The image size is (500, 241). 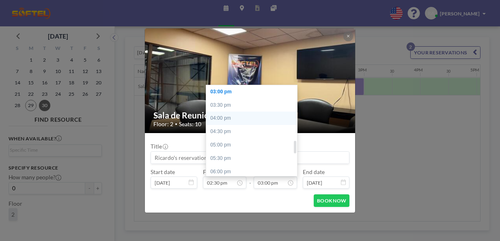 What do you see at coordinates (254, 145) in the screenshot?
I see `div: 05:00 pm` at bounding box center [254, 145].